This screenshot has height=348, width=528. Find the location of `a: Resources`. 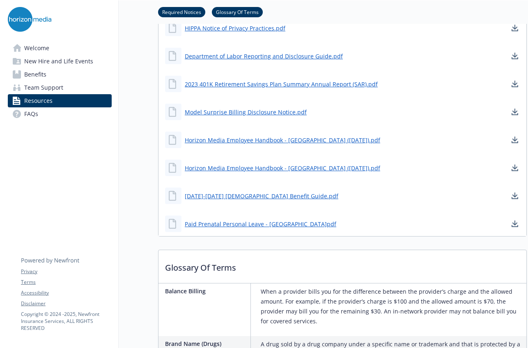

a: Resources is located at coordinates (60, 101).